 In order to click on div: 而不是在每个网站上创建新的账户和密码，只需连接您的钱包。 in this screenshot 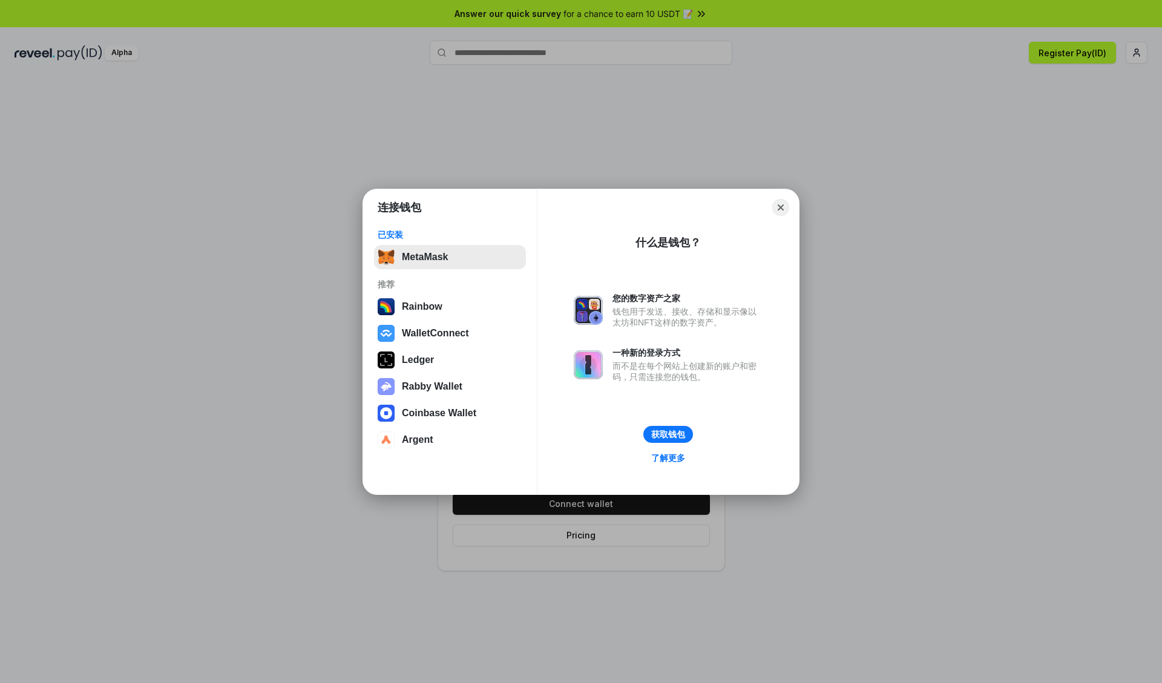, I will do `click(688, 372)`.